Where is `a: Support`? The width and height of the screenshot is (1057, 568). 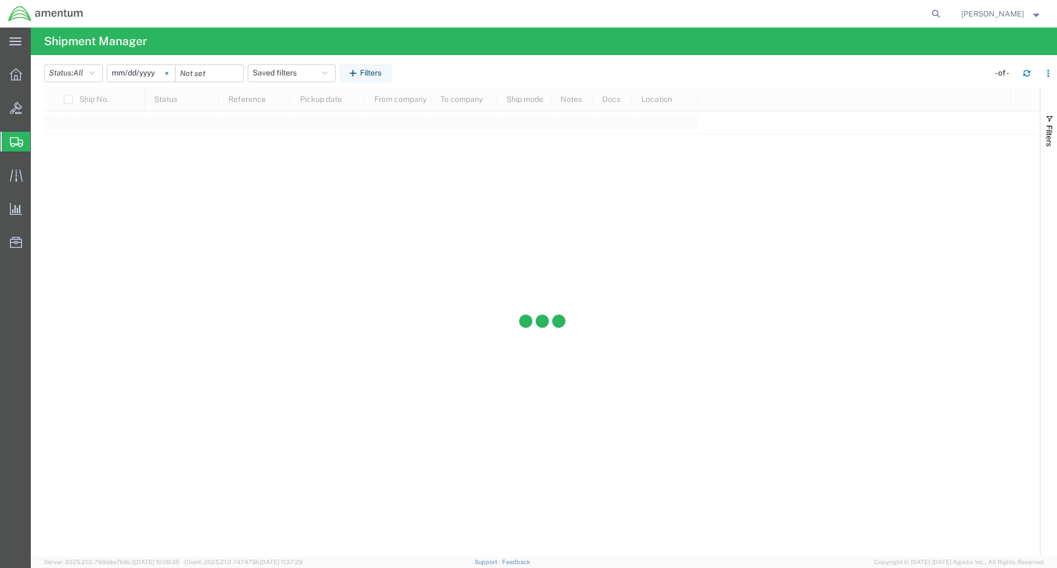 a: Support is located at coordinates (488, 562).